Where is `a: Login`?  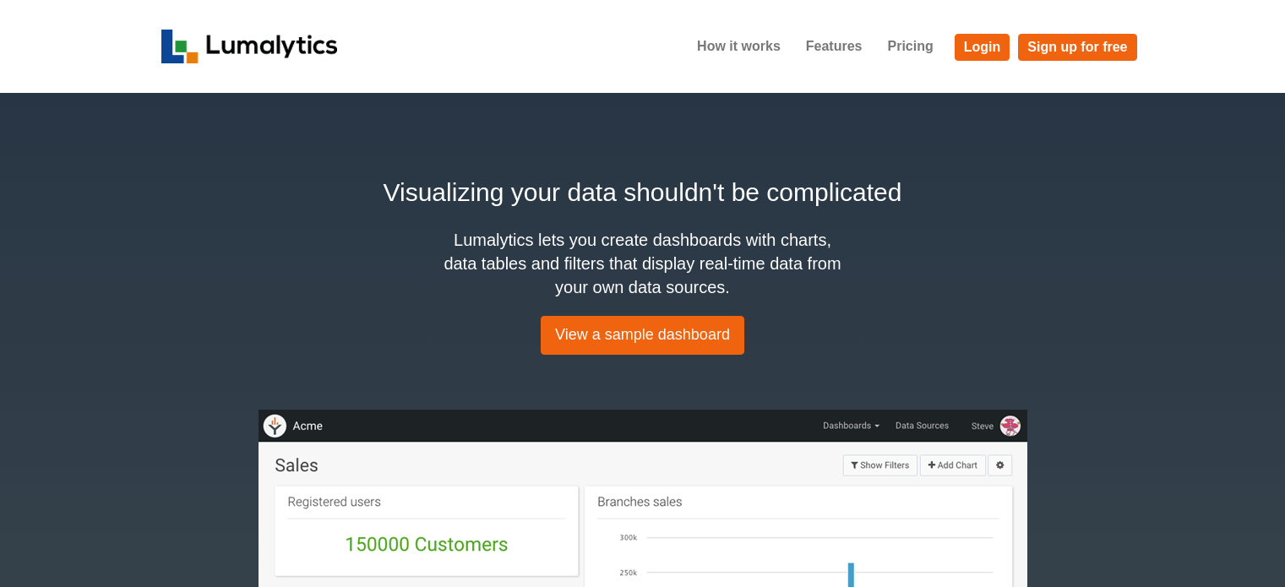 a: Login is located at coordinates (982, 47).